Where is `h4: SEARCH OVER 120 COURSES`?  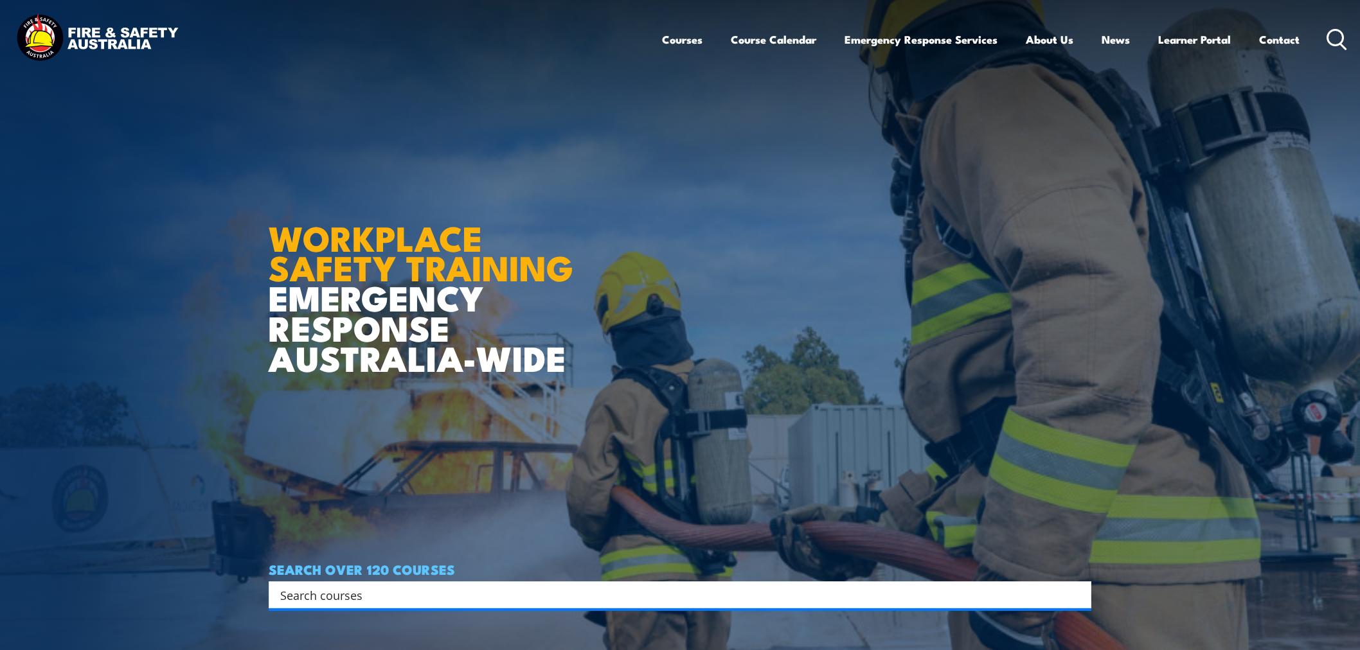 h4: SEARCH OVER 120 COURSES is located at coordinates (680, 569).